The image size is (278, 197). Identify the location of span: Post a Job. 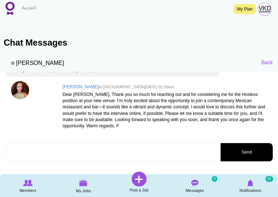
(139, 190).